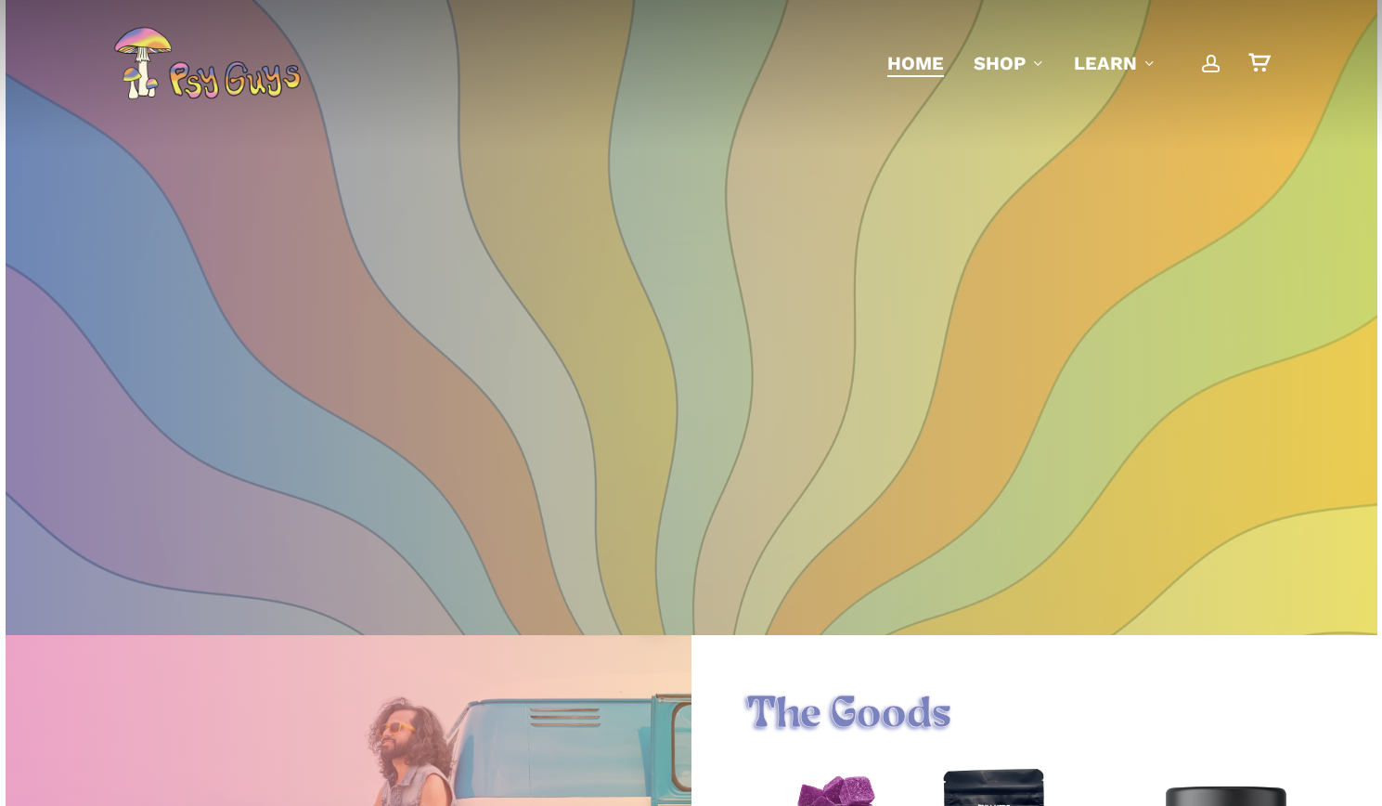  What do you see at coordinates (915, 63) in the screenshot?
I see `a: Home` at bounding box center [915, 63].